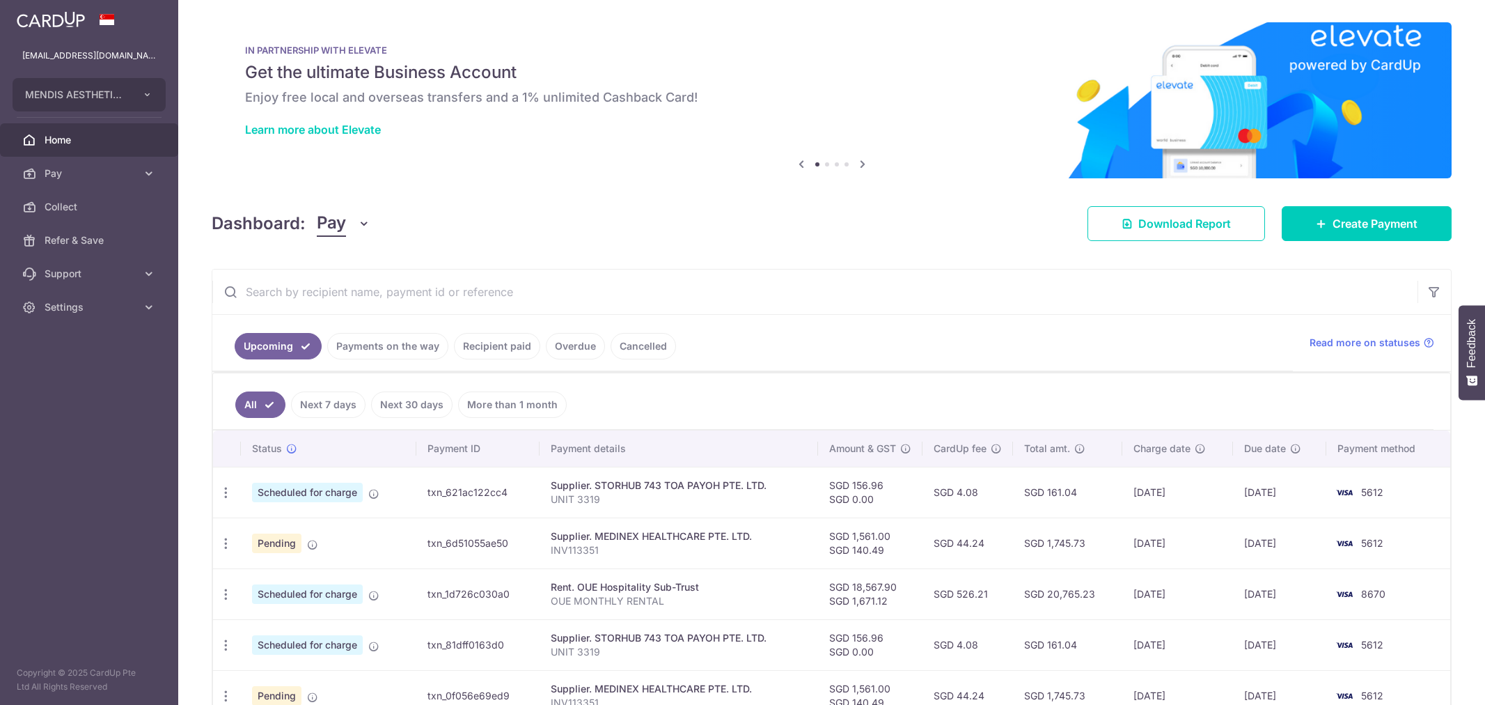  I want to click on span: Home, so click(91, 140).